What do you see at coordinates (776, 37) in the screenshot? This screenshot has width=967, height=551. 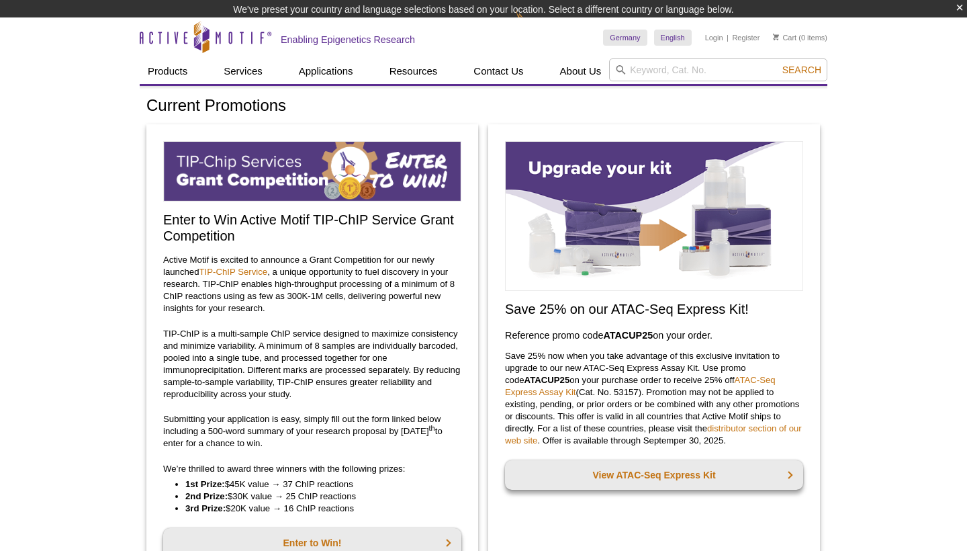 I see `img: Your Cart` at bounding box center [776, 37].